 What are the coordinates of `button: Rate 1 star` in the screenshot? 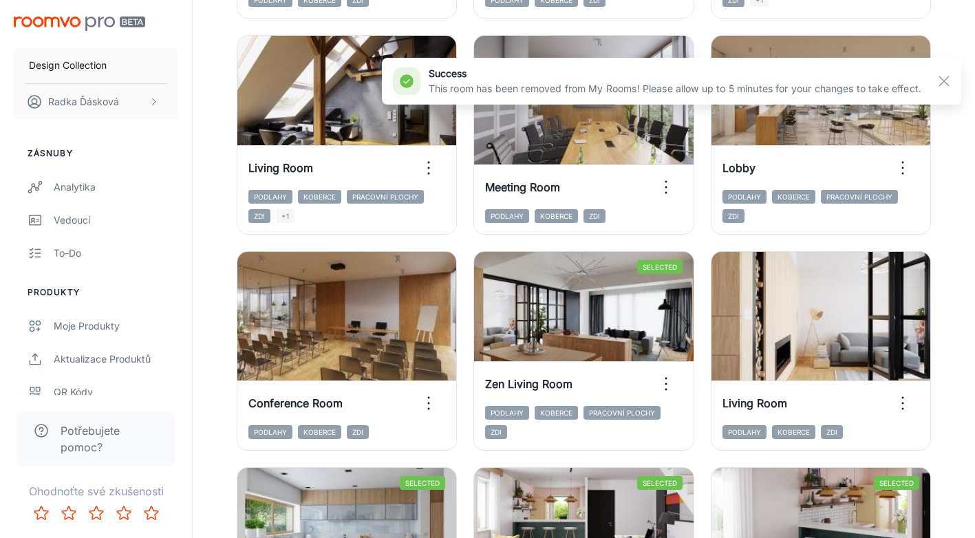 It's located at (41, 513).